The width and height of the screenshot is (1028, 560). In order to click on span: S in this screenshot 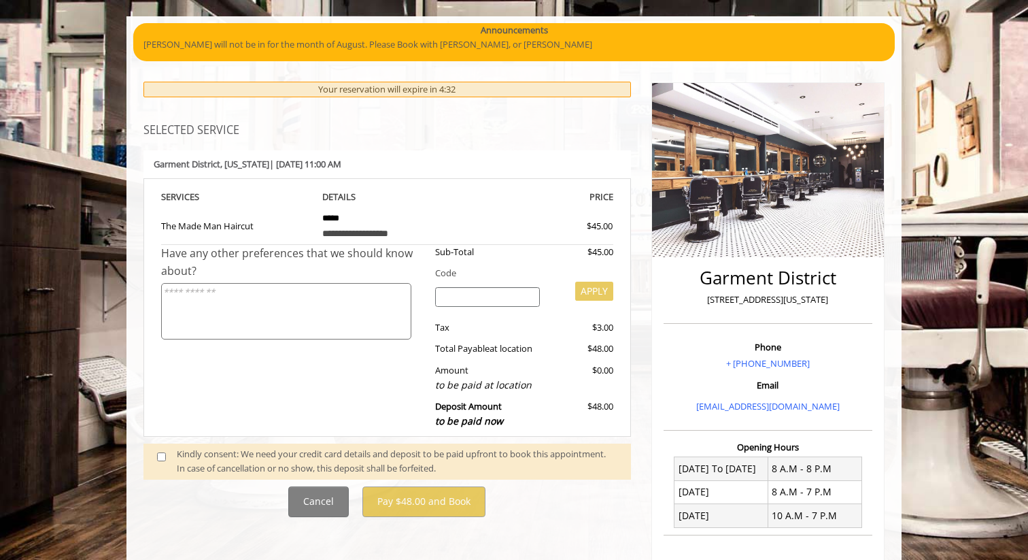, I will do `click(197, 197)`.